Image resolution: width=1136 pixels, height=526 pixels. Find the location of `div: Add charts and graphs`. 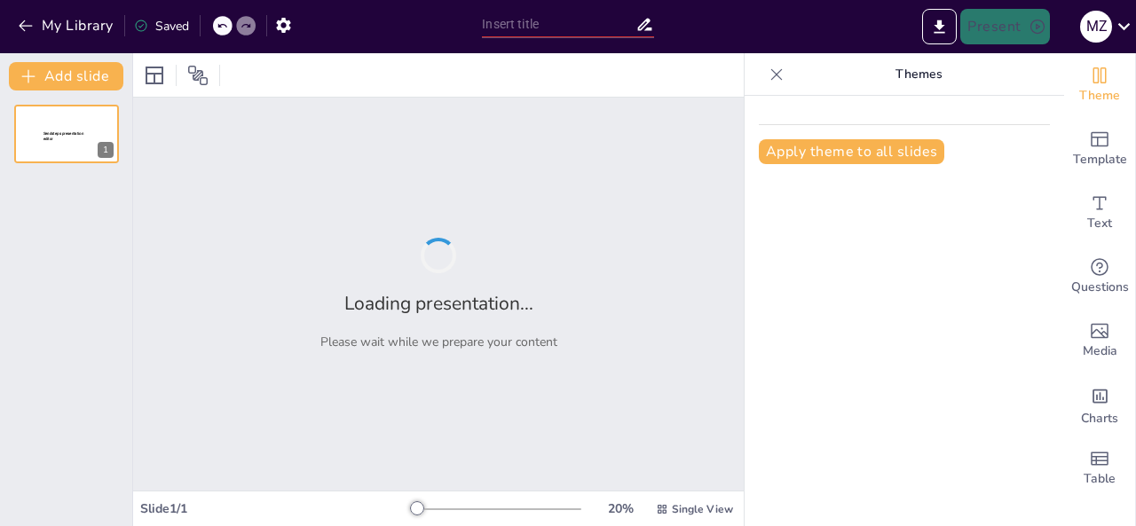

div: Add charts and graphs is located at coordinates (1099, 405).